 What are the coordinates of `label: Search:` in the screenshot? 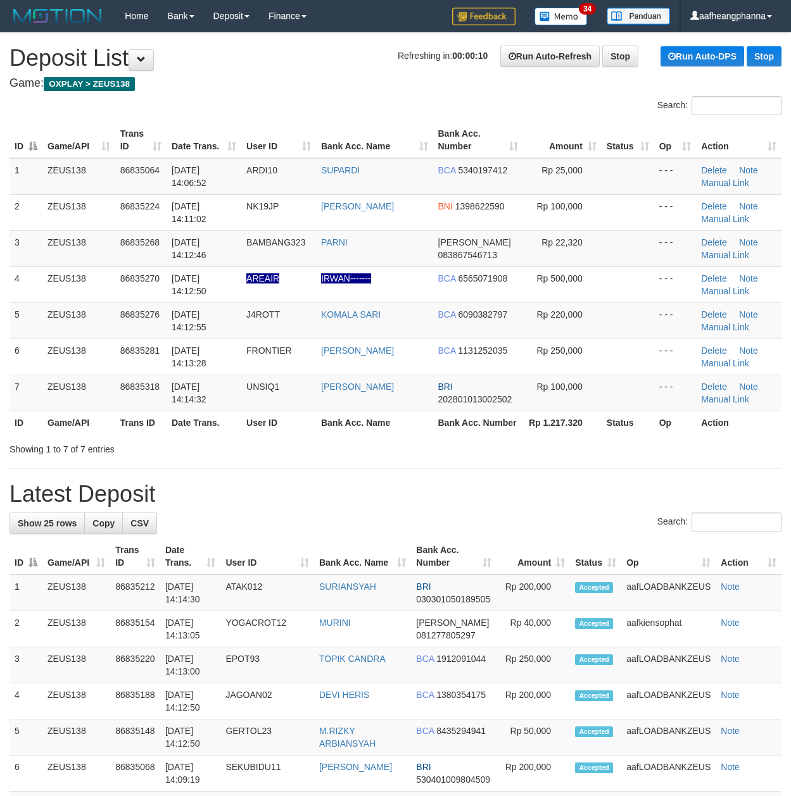 It's located at (719, 522).